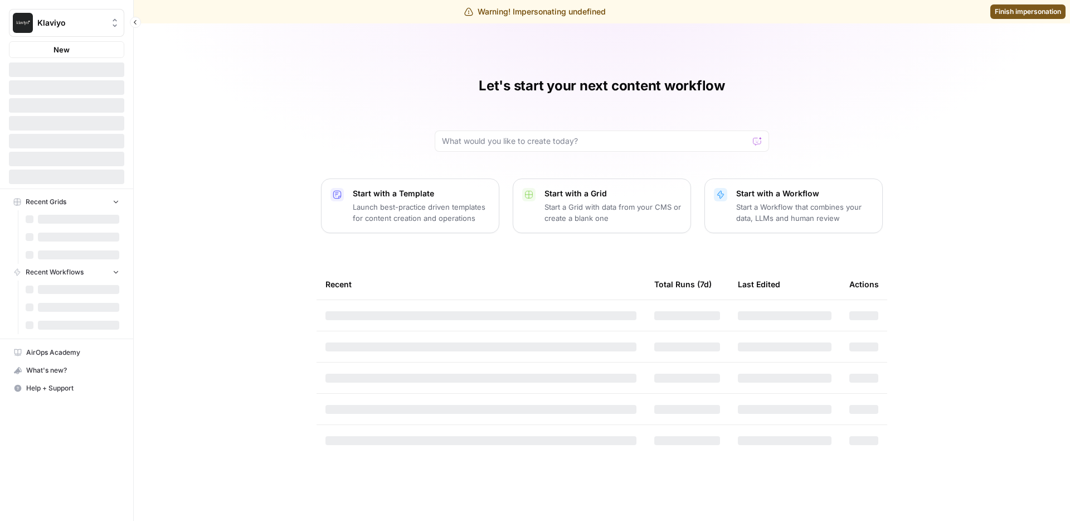 This screenshot has width=1070, height=521. Describe the element at coordinates (66, 202) in the screenshot. I see `button: Recent Grids` at that location.